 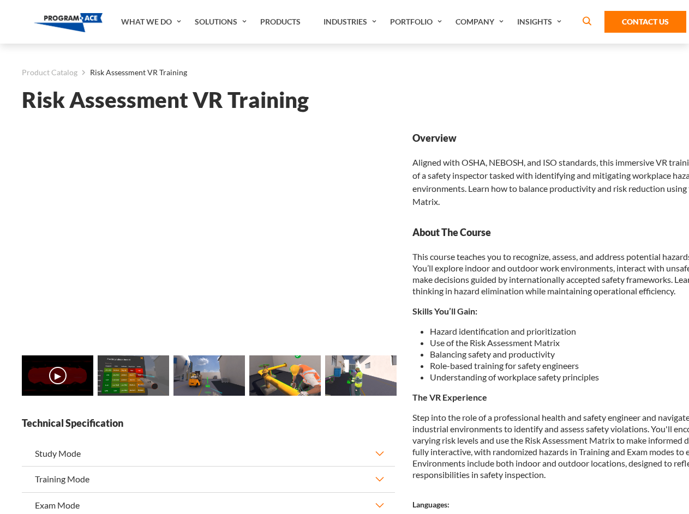 What do you see at coordinates (645, 22) in the screenshot?
I see `a: Contact Us` at bounding box center [645, 22].